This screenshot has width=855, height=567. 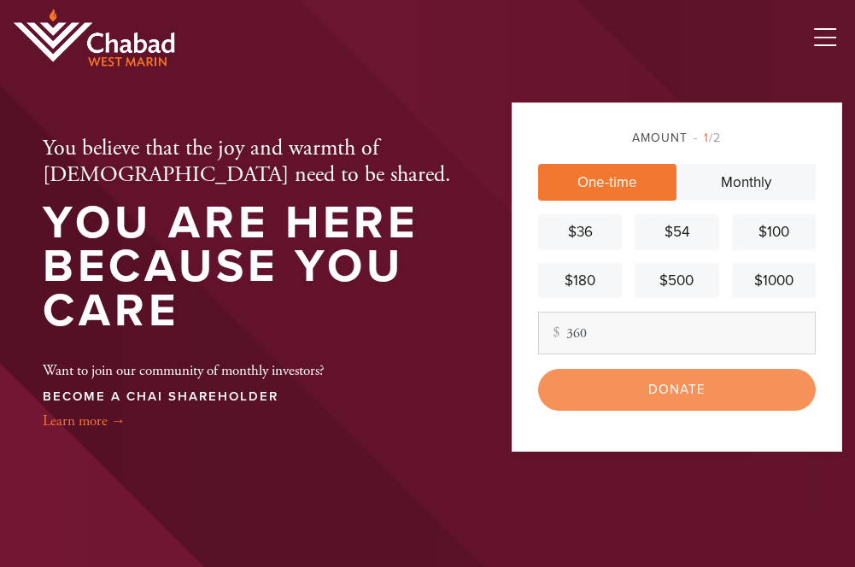 What do you see at coordinates (580, 281) in the screenshot?
I see `div: $180` at bounding box center [580, 281].